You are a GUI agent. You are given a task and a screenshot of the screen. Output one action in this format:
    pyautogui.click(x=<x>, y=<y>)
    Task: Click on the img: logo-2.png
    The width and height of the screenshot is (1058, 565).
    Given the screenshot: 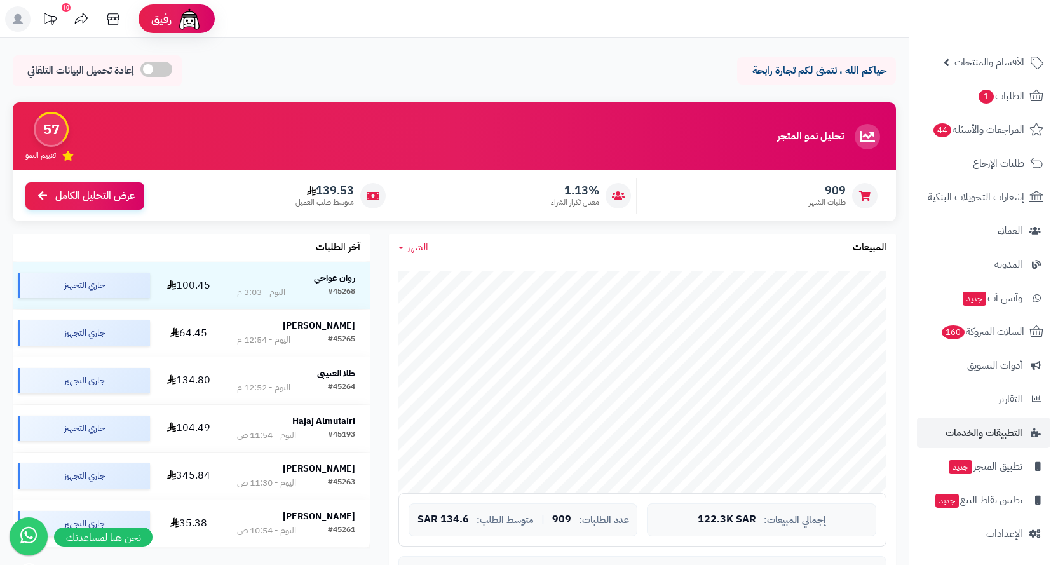 What is the action you would take?
    pyautogui.click(x=1008, y=43)
    